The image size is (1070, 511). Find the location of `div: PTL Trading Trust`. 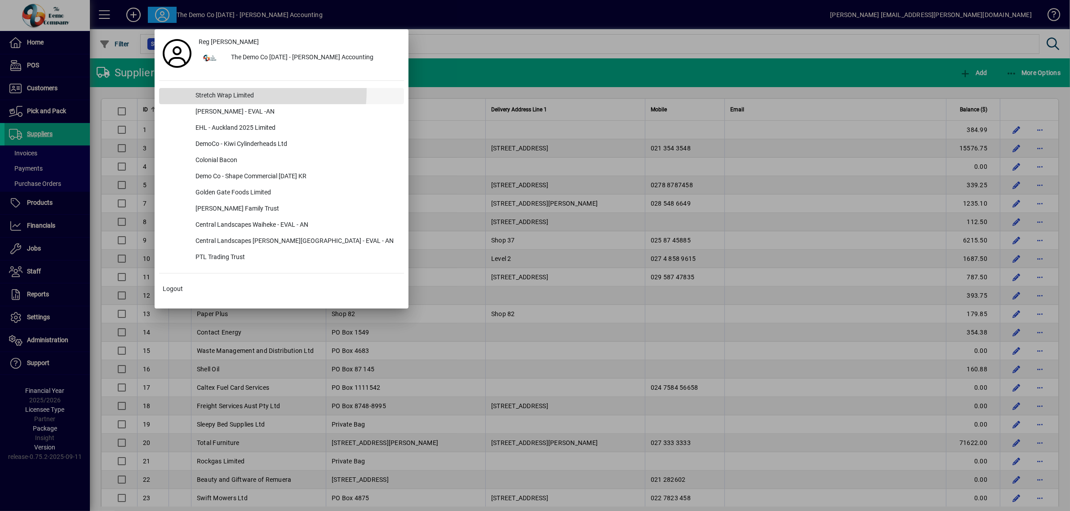

div: PTL Trading Trust is located at coordinates (296, 258).